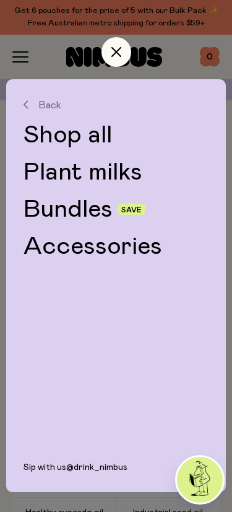 Image resolution: width=232 pixels, height=512 pixels. What do you see at coordinates (50, 105) in the screenshot?
I see `span: Back` at bounding box center [50, 105].